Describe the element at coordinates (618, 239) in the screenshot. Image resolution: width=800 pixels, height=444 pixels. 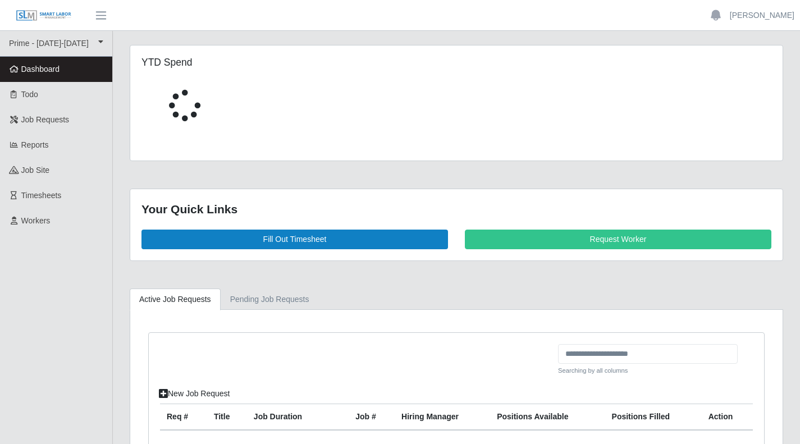
I see `a: Request Worker` at that location.